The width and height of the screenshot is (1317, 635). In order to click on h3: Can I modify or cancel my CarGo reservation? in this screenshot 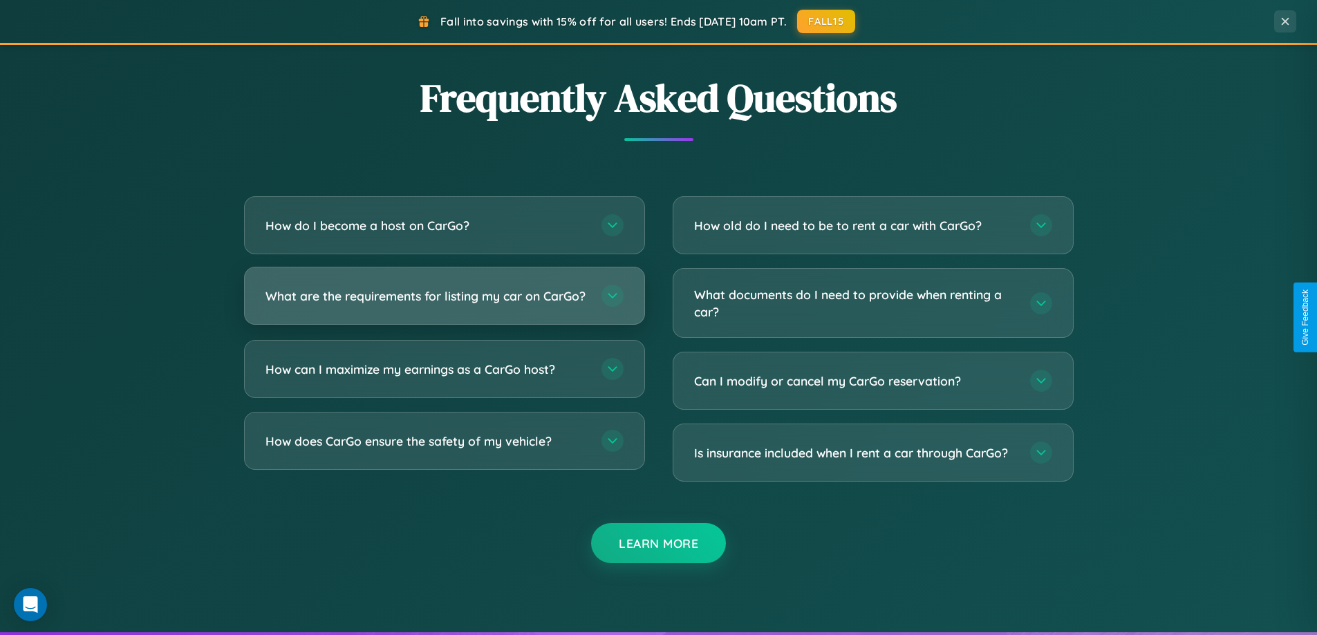, I will do `click(855, 381)`.